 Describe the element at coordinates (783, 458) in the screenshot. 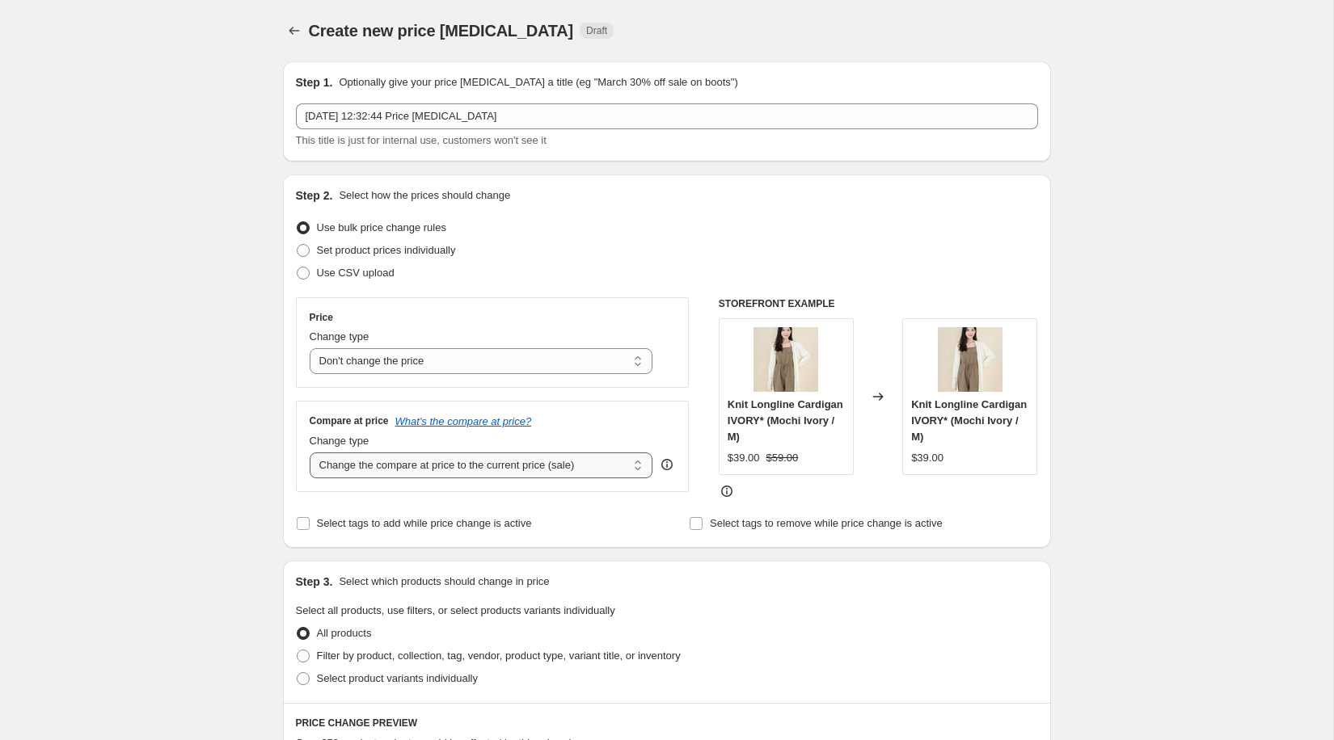

I see `span: $59.00` at that location.